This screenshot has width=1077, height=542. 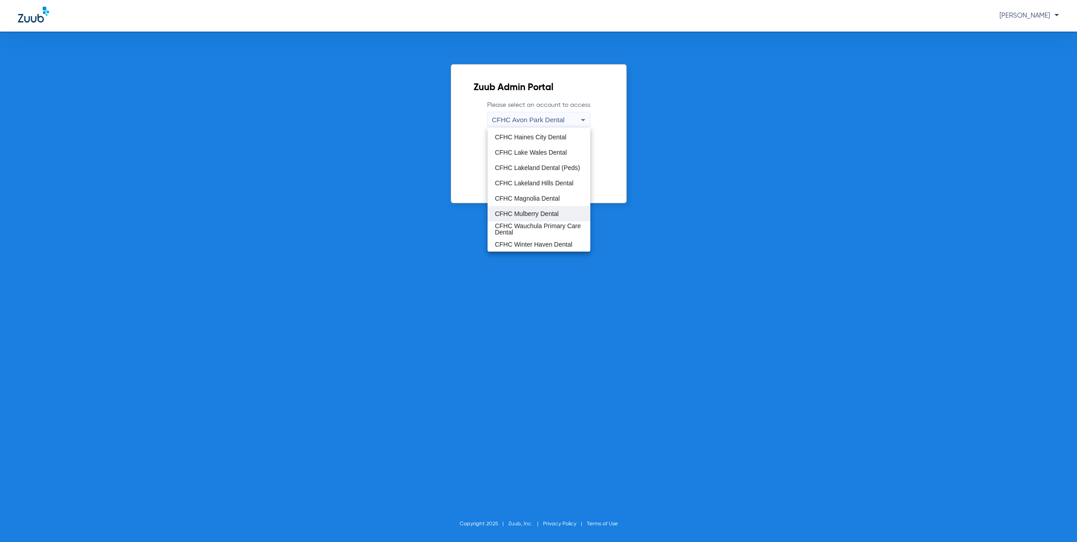 What do you see at coordinates (527, 214) in the screenshot?
I see `span: CFHC Mulberry Dental` at bounding box center [527, 214].